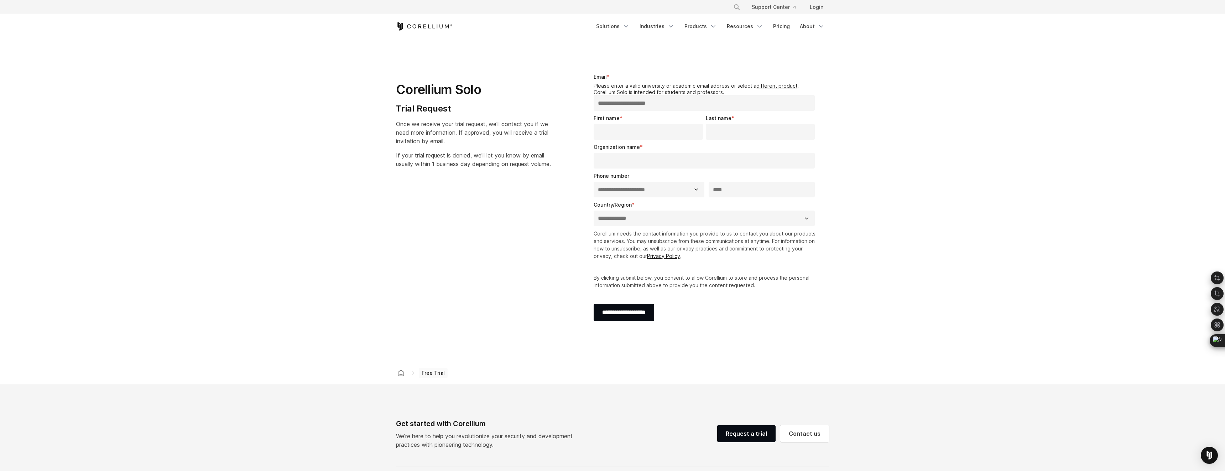 Image resolution: width=1225 pixels, height=471 pixels. Describe the element at coordinates (473, 109) in the screenshot. I see `h4: Trial Request` at that location.